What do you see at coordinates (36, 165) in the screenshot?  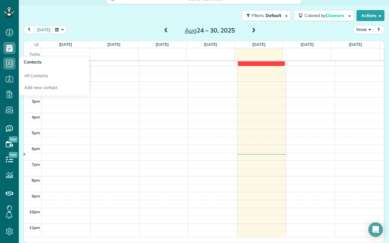 I see `span: 7pm` at bounding box center [36, 165].